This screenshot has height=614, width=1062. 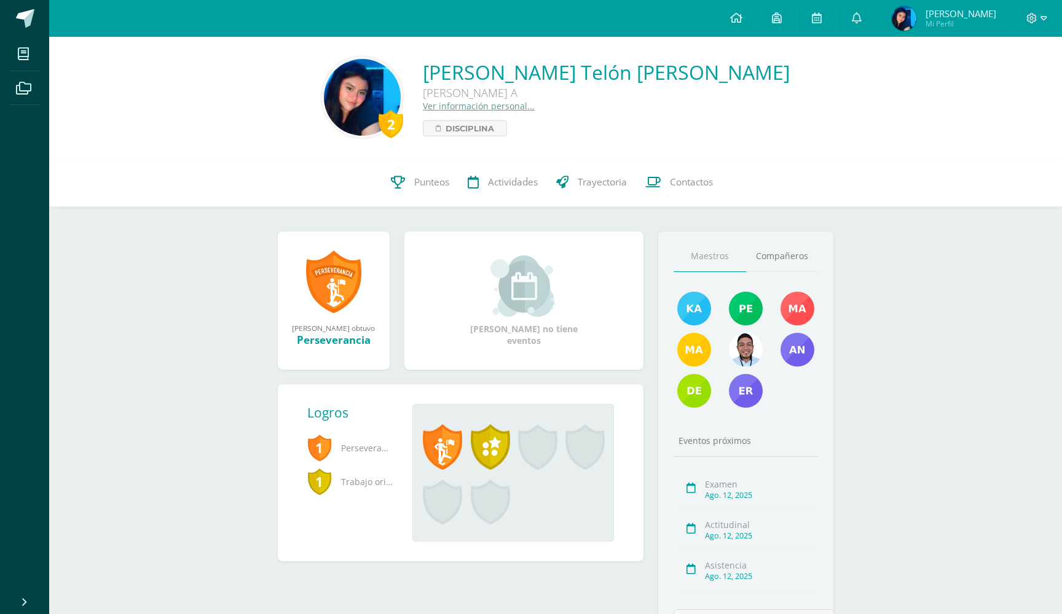 What do you see at coordinates (759, 565) in the screenshot?
I see `div: Asistencia` at bounding box center [759, 565].